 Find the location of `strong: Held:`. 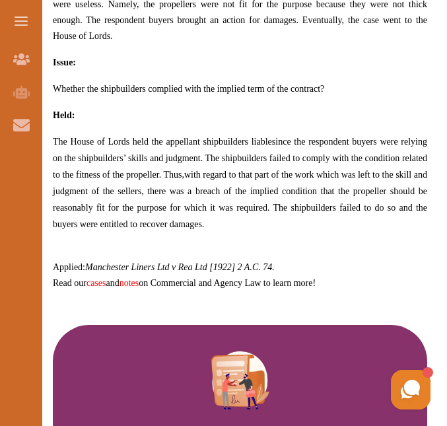

strong: Held: is located at coordinates (63, 115).